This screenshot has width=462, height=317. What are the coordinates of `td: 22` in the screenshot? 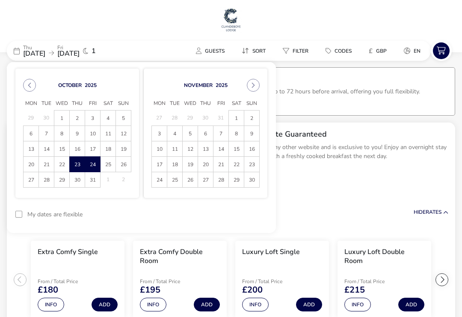 It's located at (62, 164).